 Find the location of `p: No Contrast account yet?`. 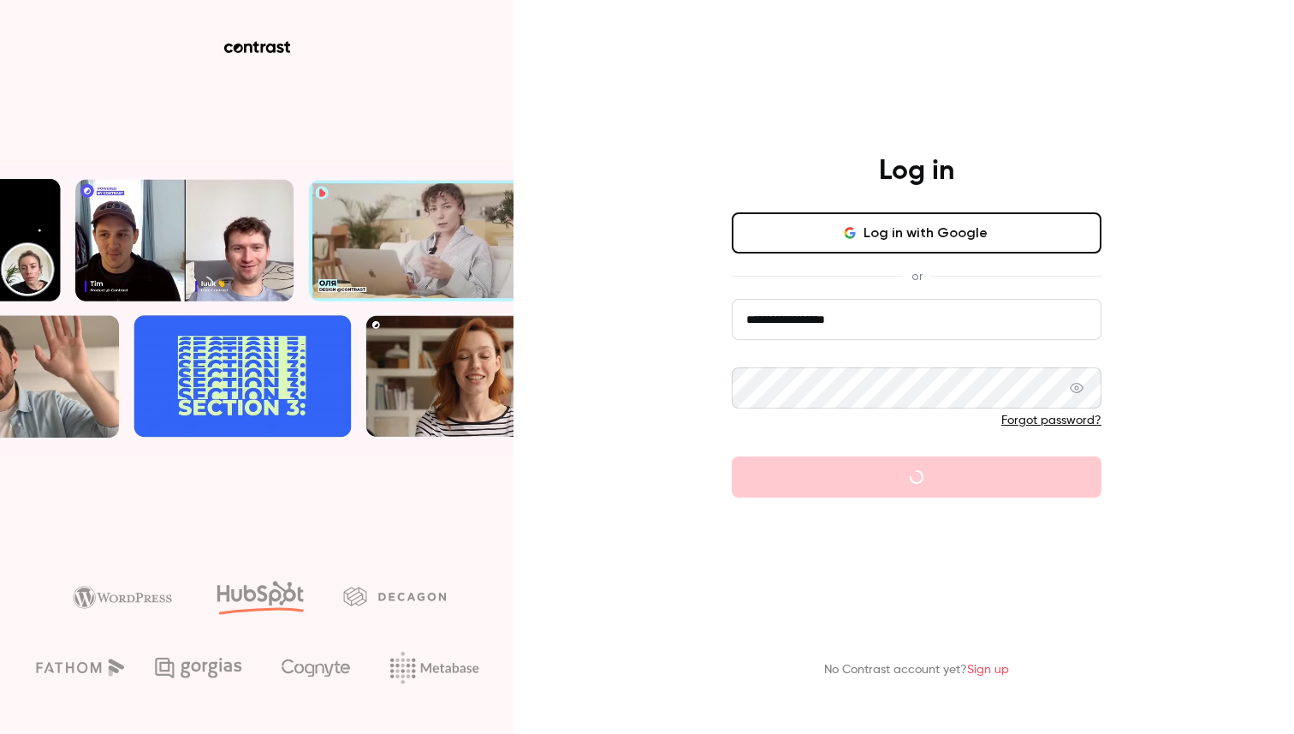

p: No Contrast account yet? is located at coordinates (917, 669).